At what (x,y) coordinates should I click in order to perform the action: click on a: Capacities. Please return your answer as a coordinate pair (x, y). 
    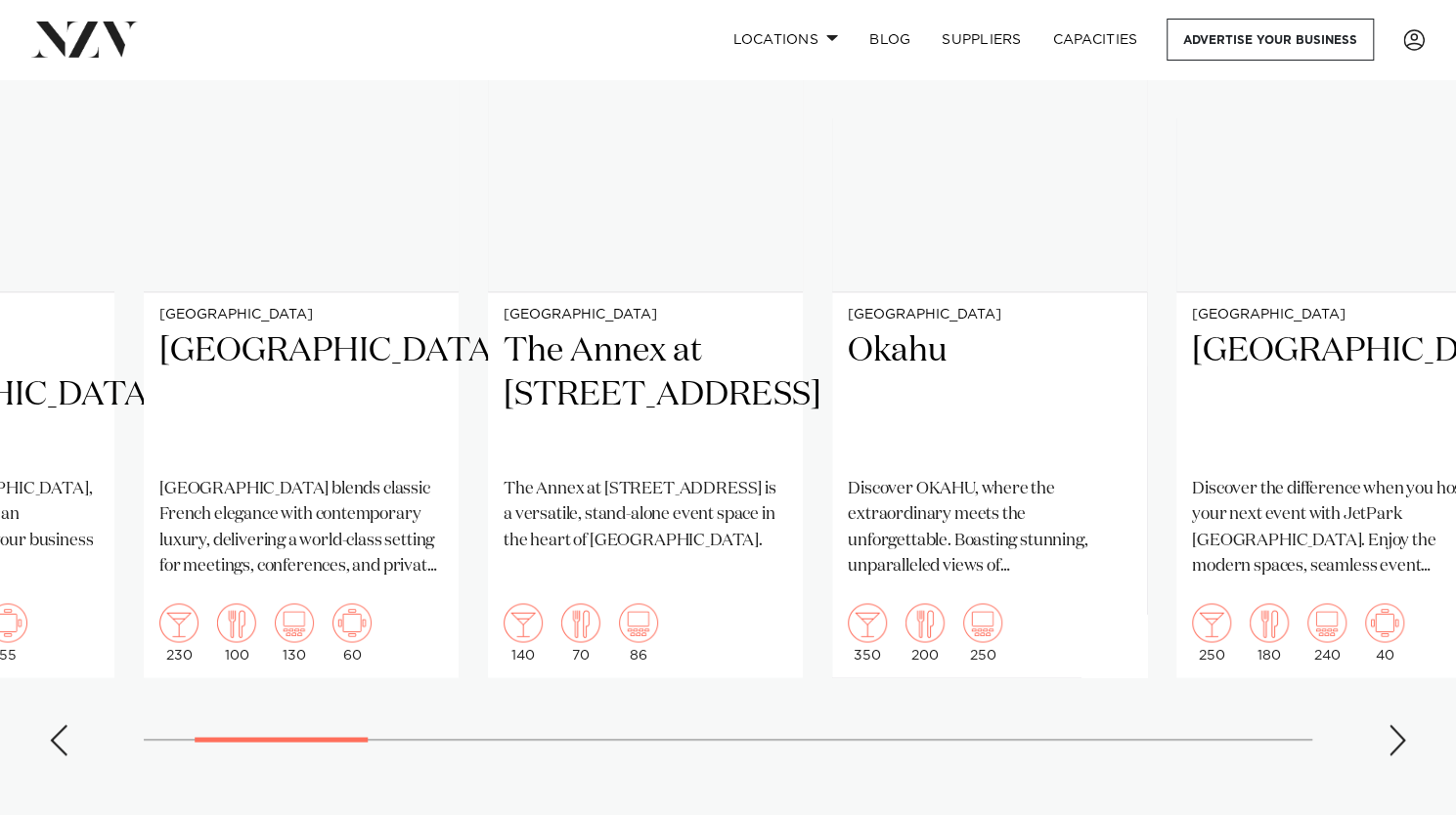
    Looking at the image, I should click on (1095, 39).